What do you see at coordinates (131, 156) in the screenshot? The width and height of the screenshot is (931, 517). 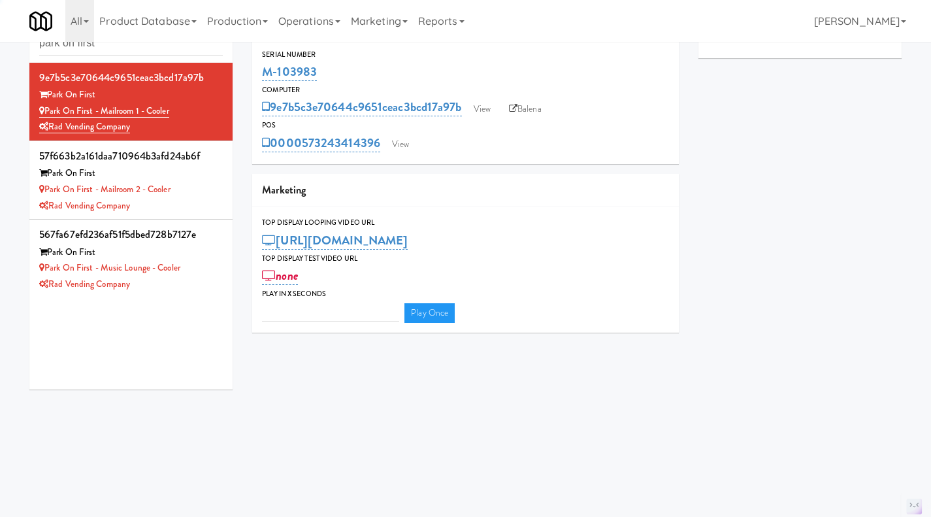 I see `div: 57f663b2a161daa710964b3afd24ab6f` at bounding box center [131, 156].